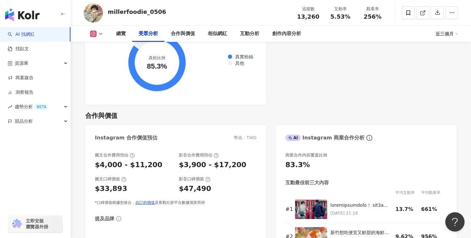 The height and width of the screenshot is (238, 471). What do you see at coordinates (16, 224) in the screenshot?
I see `img: chrome extension` at bounding box center [16, 224].